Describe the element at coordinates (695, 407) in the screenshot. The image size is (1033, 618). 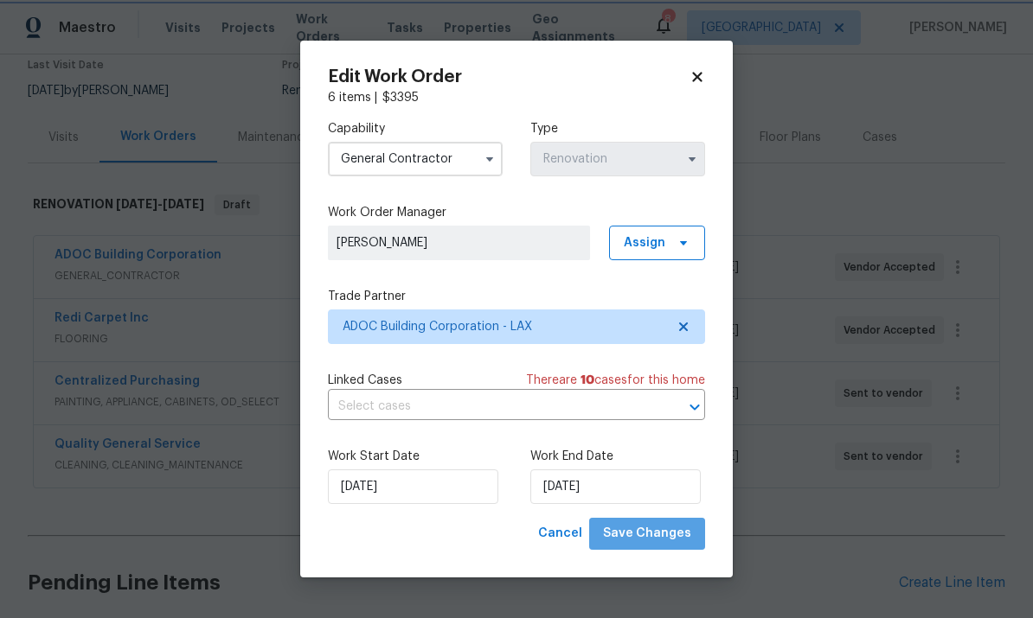
I see `button: Open` at that location.